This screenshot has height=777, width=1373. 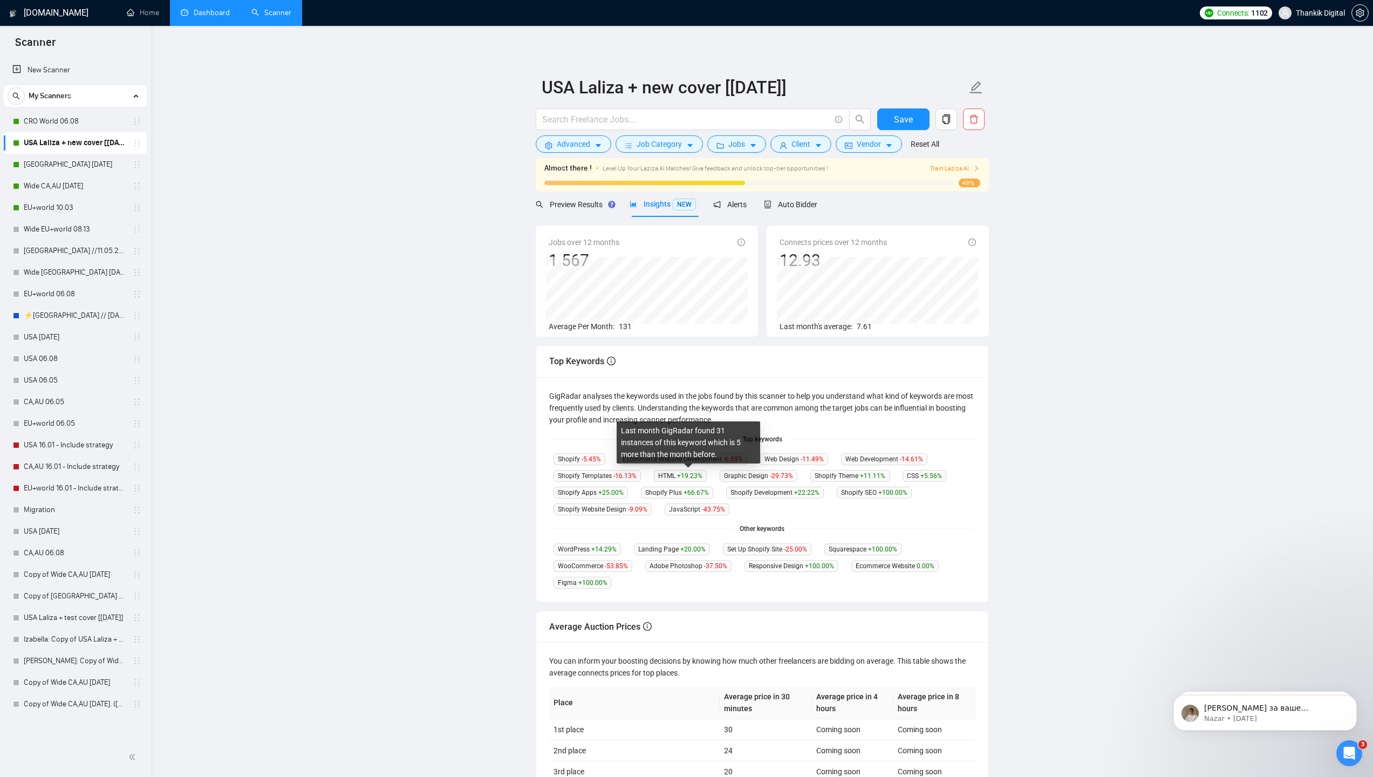 I want to click on a: dashboardDashboard, so click(x=205, y=12).